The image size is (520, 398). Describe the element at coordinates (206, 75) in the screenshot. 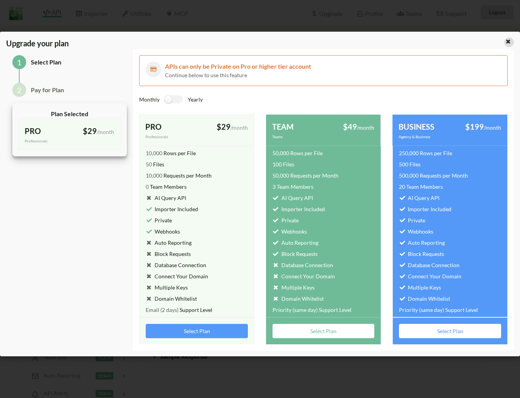

I see `span: Continue below to use this feature` at that location.